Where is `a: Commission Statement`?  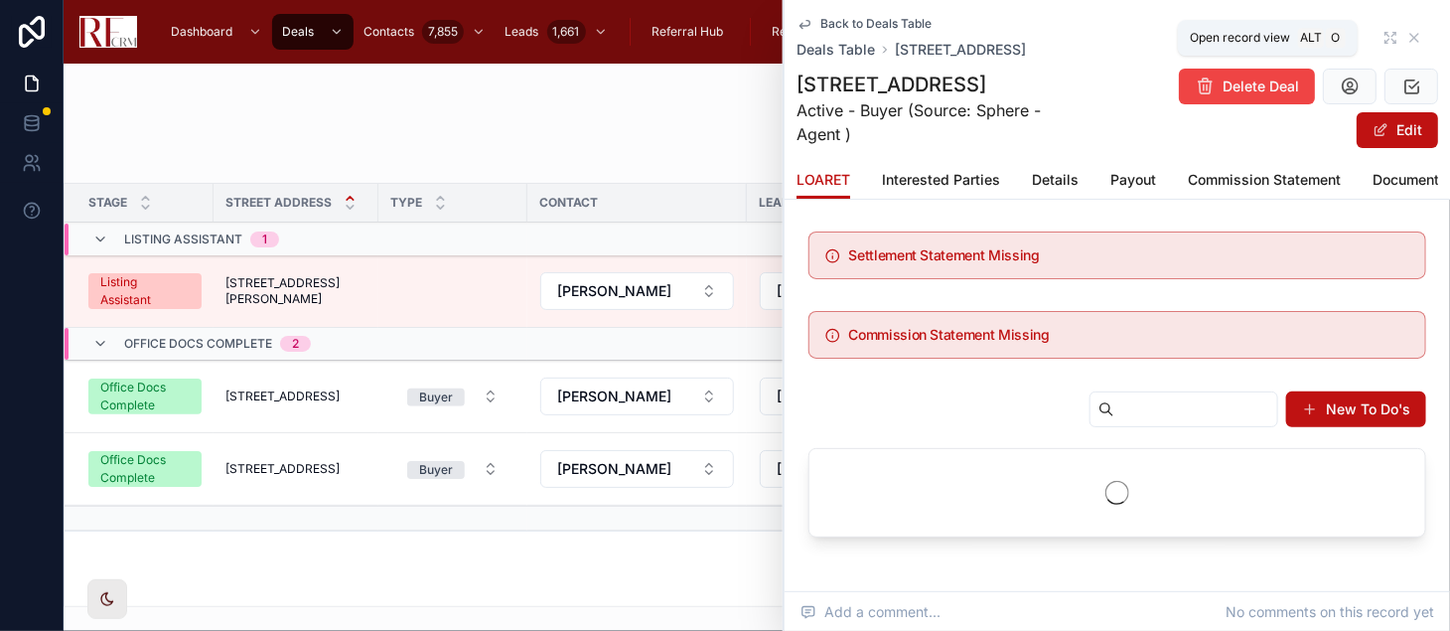
a: Commission Statement is located at coordinates (1264, 182).